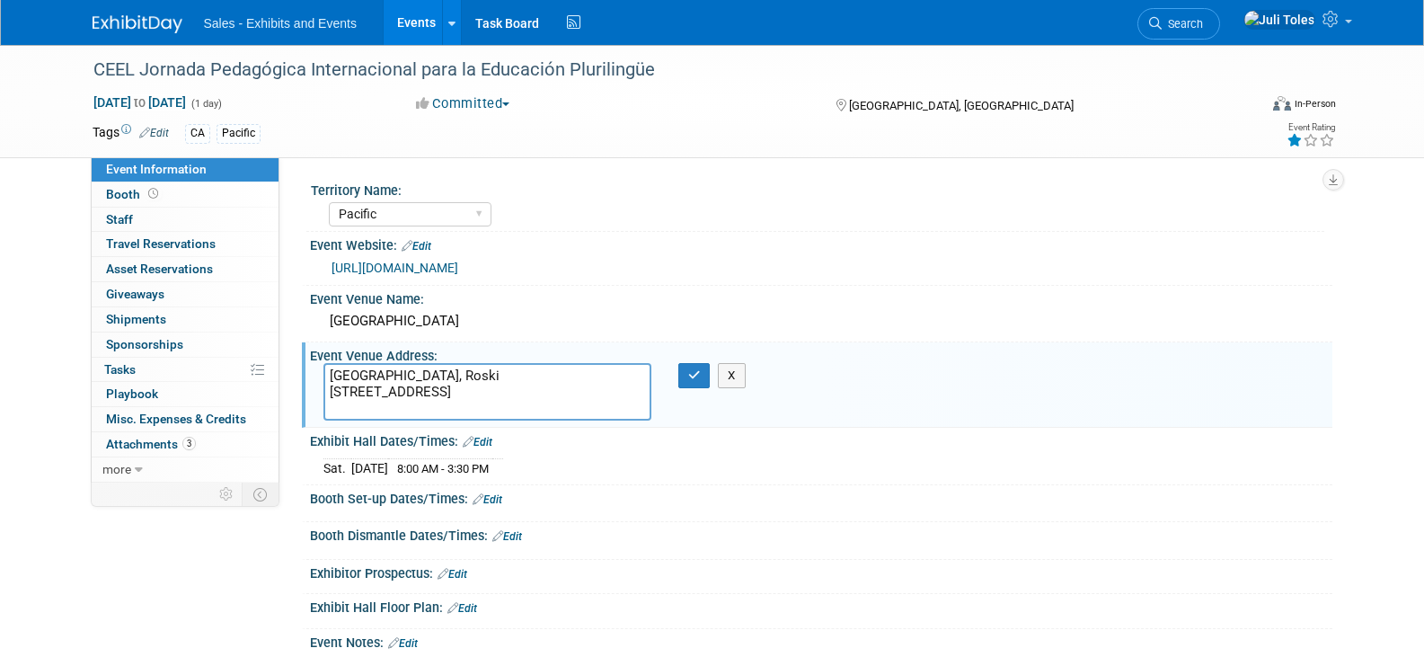 This screenshot has height=657, width=1424. I want to click on a: Misc. Expenses & Credits, so click(185, 419).